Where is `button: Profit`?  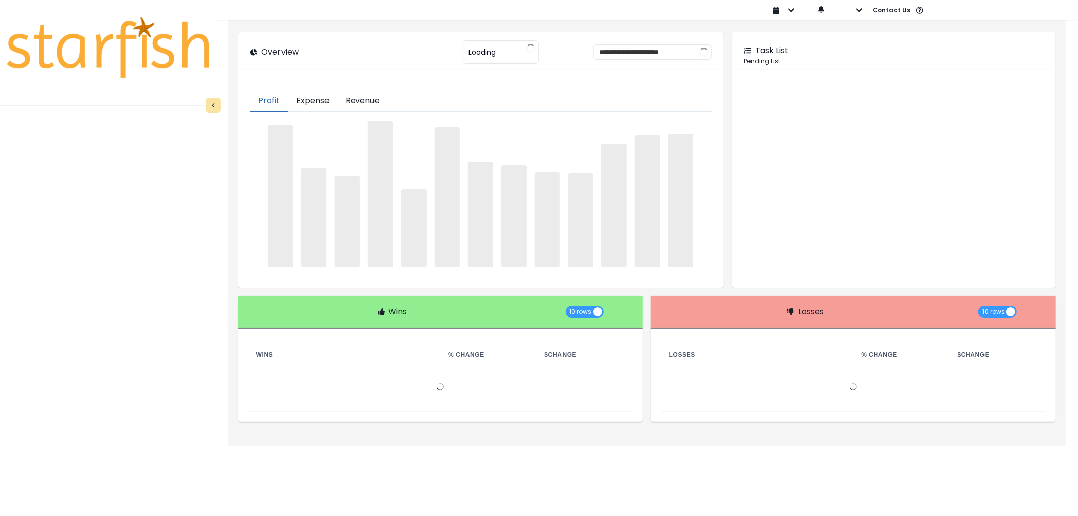 button: Profit is located at coordinates (269, 101).